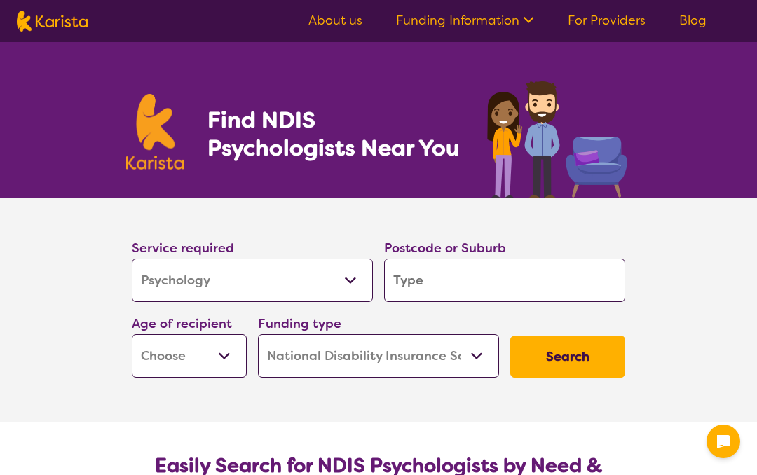 The height and width of the screenshot is (475, 757). I want to click on button: Search, so click(568, 357).